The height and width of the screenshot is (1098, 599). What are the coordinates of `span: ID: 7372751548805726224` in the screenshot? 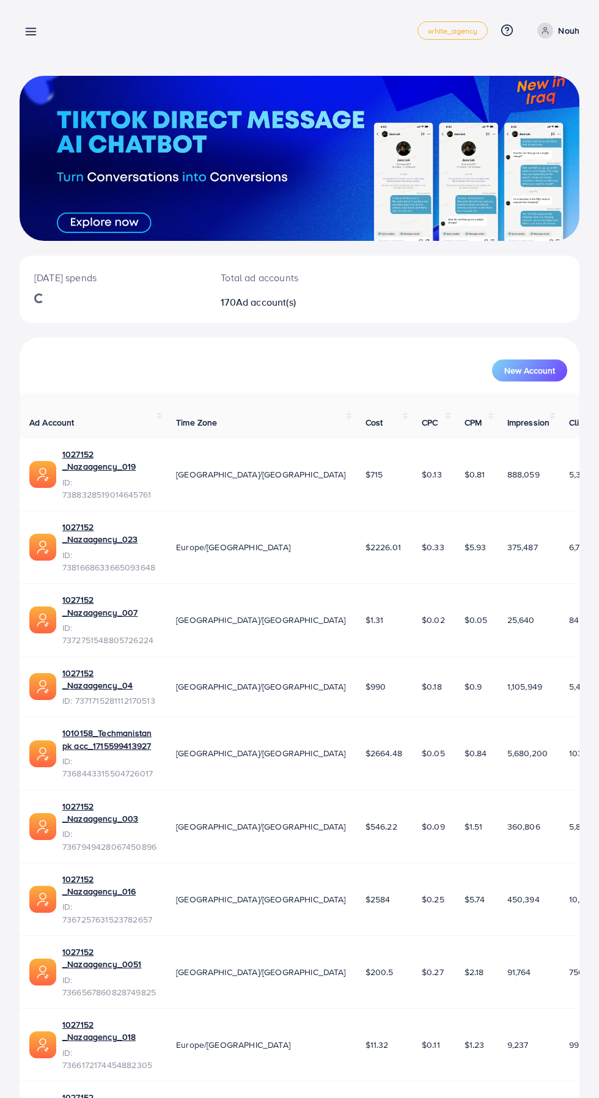 It's located at (109, 634).